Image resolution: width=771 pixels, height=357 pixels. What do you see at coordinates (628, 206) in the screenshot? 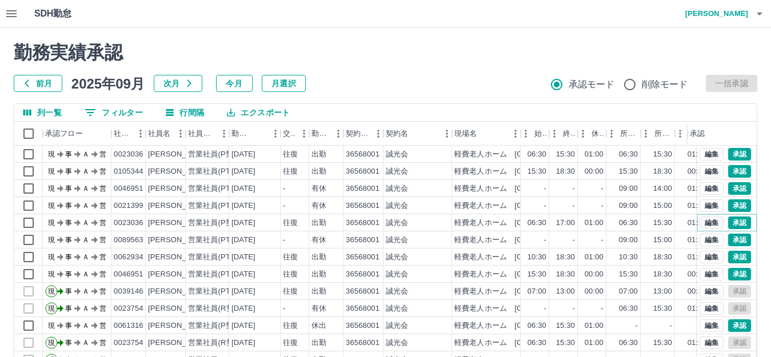
I see `div: 09:00` at bounding box center [628, 206].